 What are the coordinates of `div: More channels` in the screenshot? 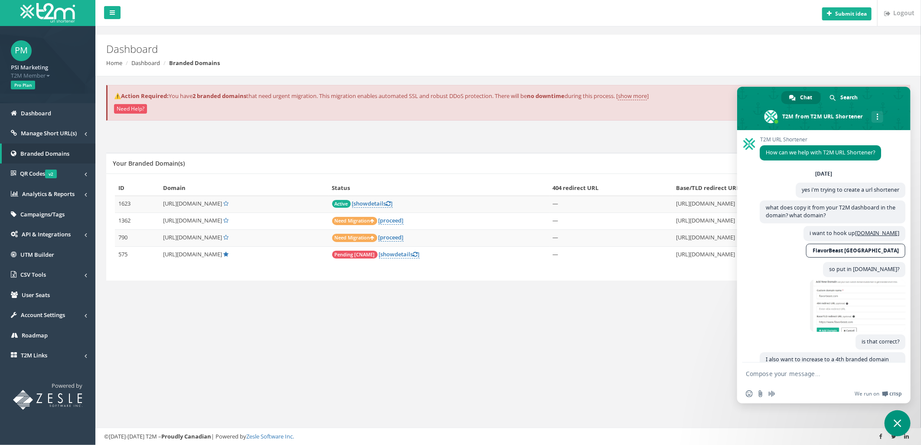 It's located at (877, 117).